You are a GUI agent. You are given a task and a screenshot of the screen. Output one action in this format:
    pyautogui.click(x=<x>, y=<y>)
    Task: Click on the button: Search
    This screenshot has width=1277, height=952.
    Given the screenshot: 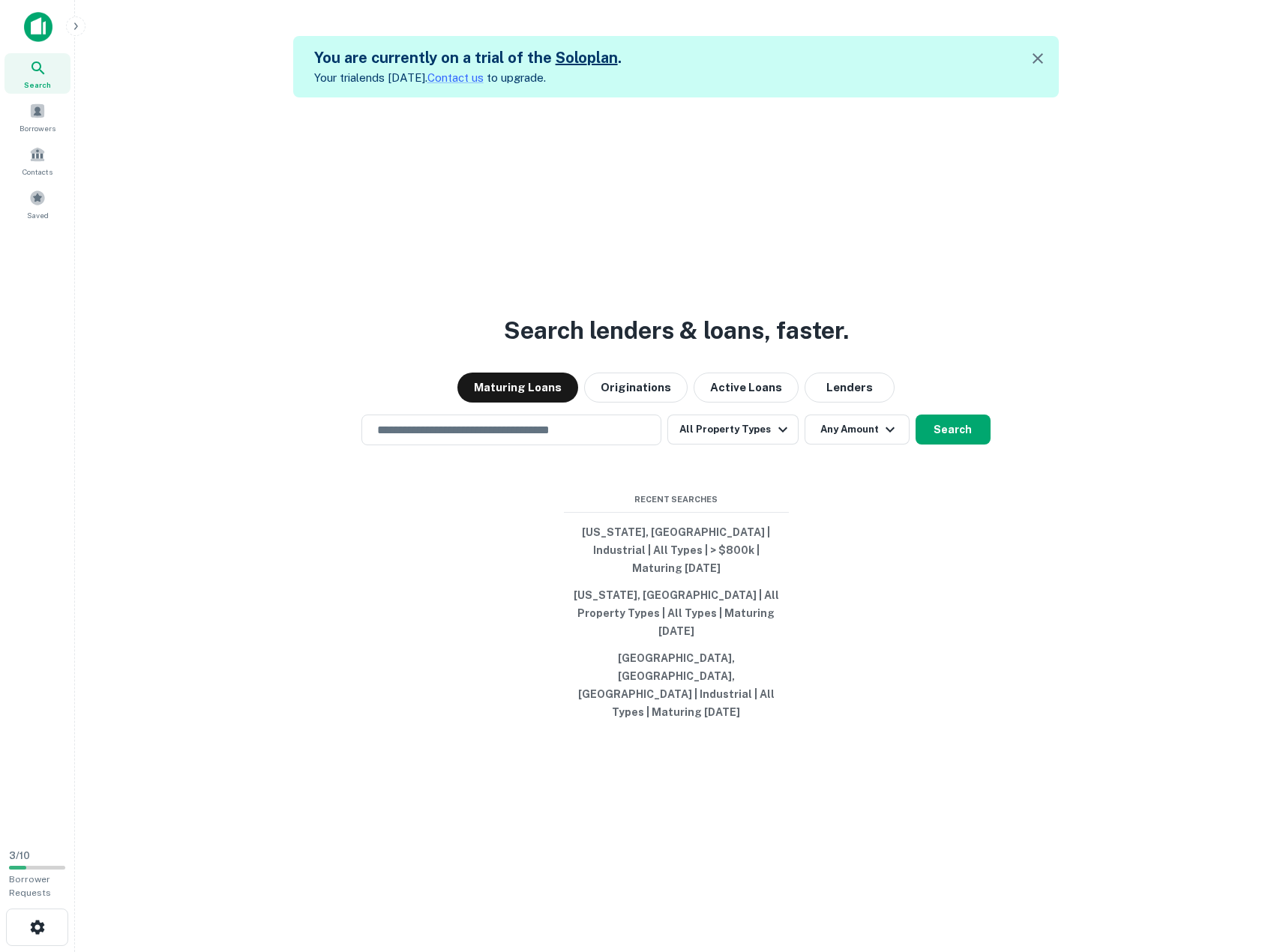 What is the action you would take?
    pyautogui.click(x=953, y=429)
    